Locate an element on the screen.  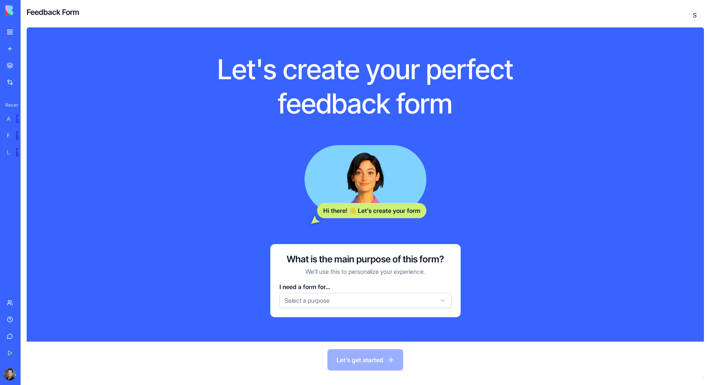
p: We'll use this to personalize your experience. is located at coordinates (365, 271).